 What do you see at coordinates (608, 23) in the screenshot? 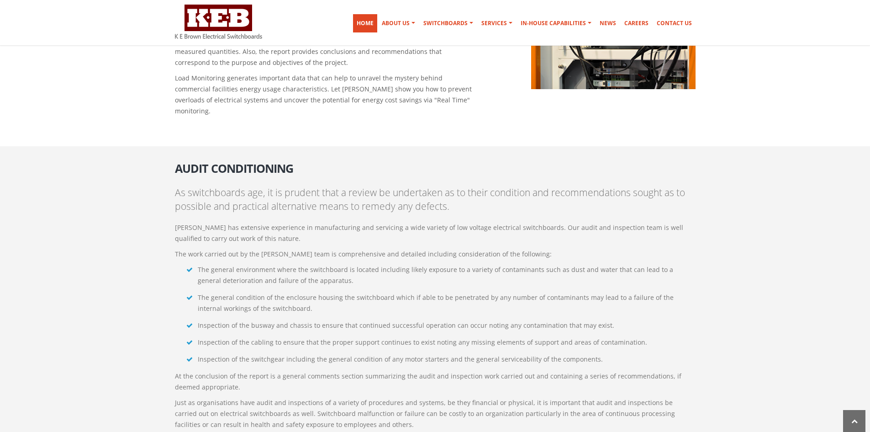
I see `a: News` at bounding box center [608, 23].